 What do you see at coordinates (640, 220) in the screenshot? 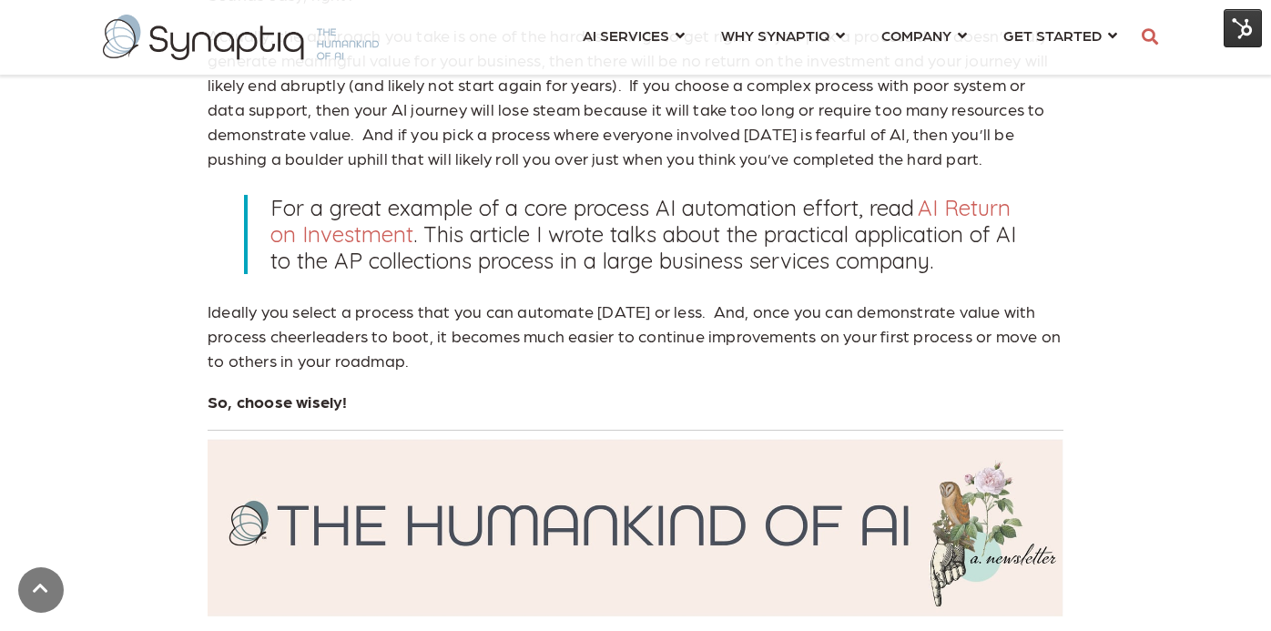
I see `a: AI Return on Investment` at bounding box center [640, 220].